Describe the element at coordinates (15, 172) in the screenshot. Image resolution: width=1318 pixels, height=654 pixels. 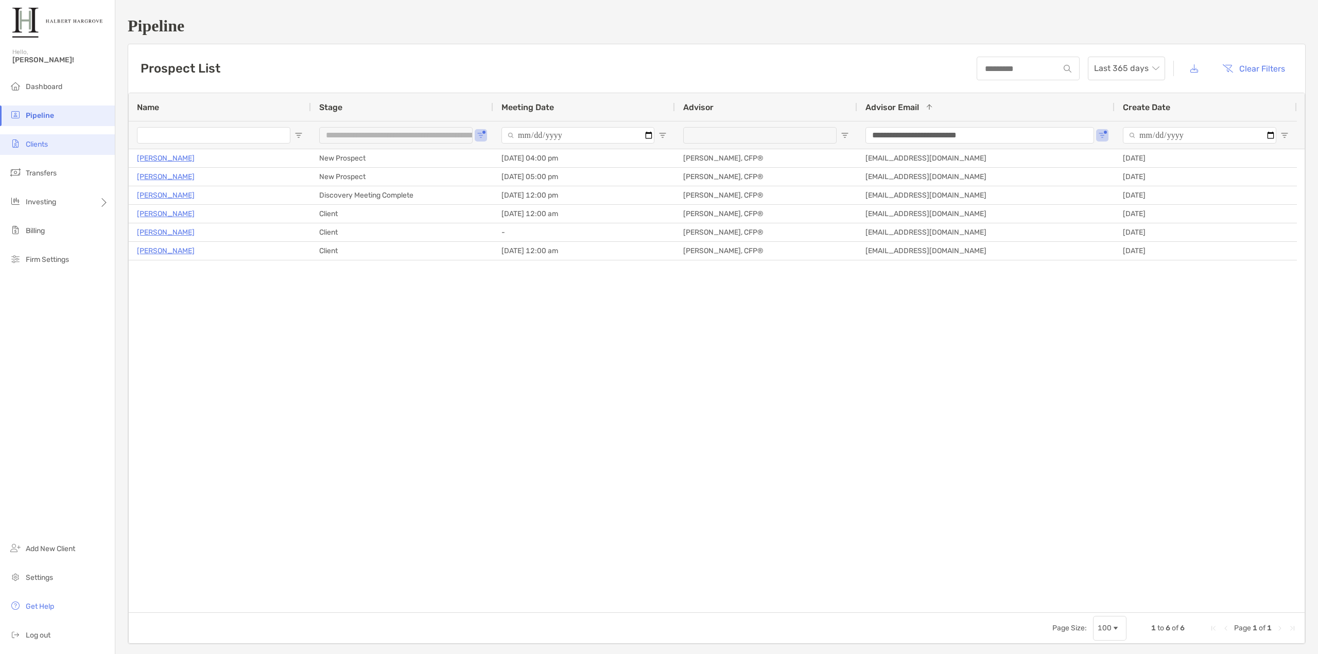
I see `img: transfers icon` at that location.